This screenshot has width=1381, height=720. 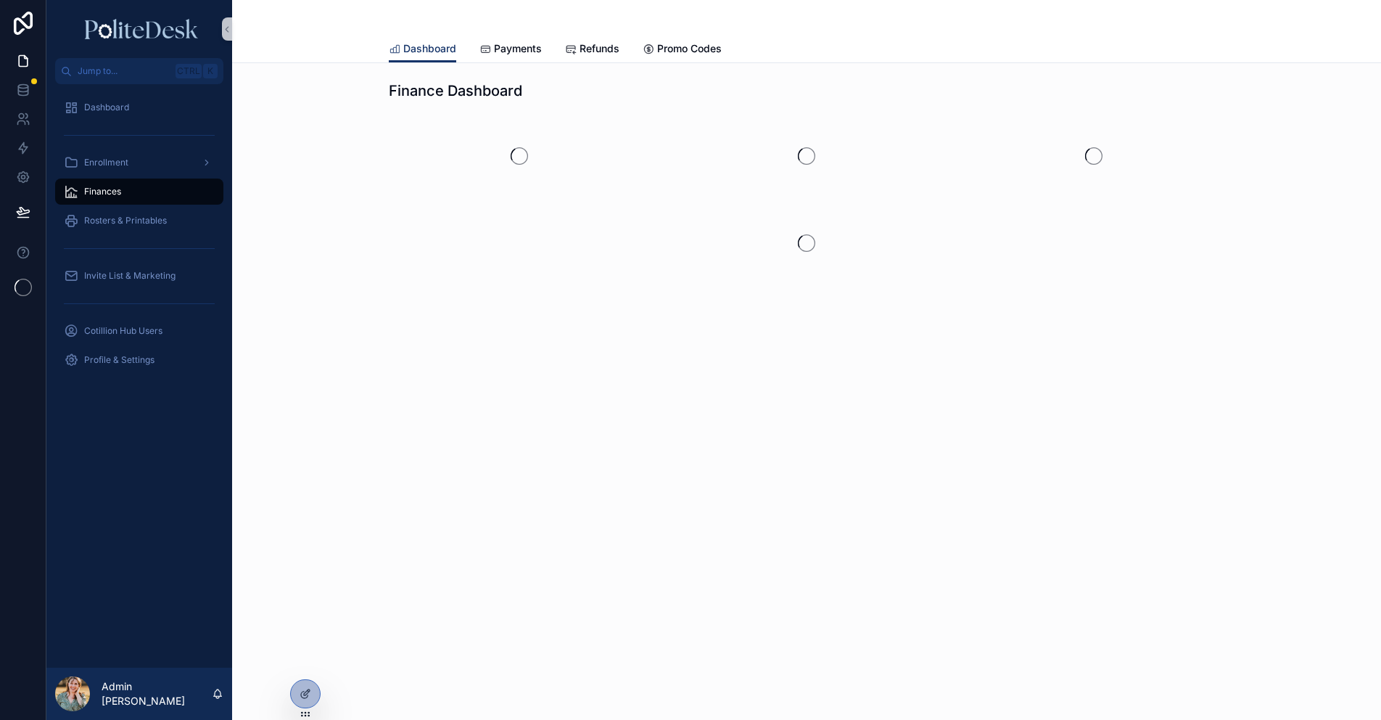 I want to click on a: Rosters & Printables, so click(x=139, y=221).